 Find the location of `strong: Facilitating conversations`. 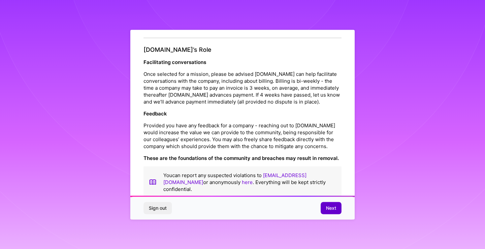

strong: Facilitating conversations is located at coordinates (175, 62).